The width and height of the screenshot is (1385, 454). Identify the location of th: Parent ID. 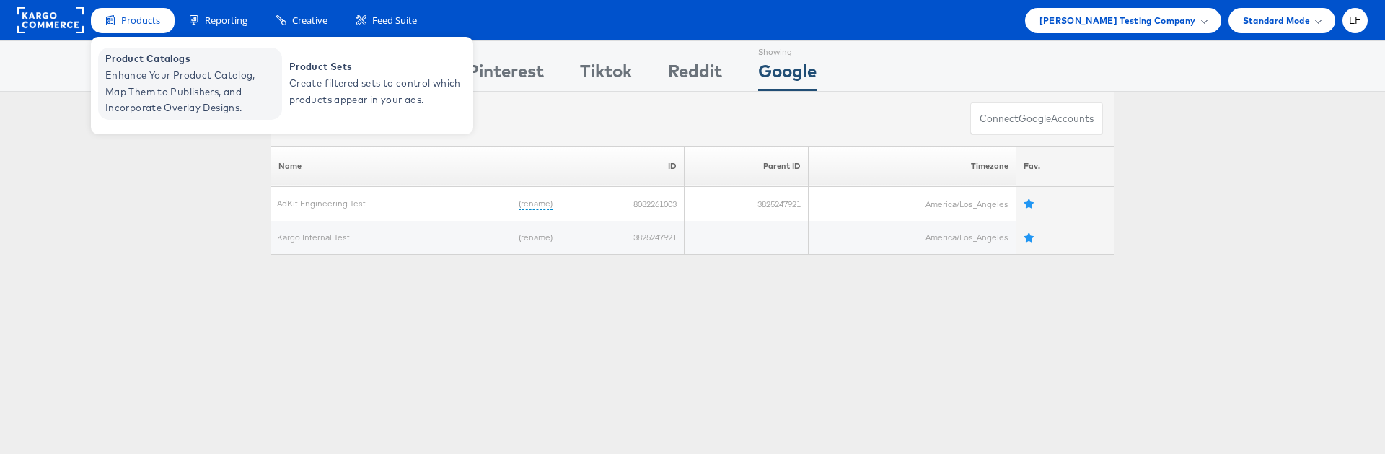
(746, 166).